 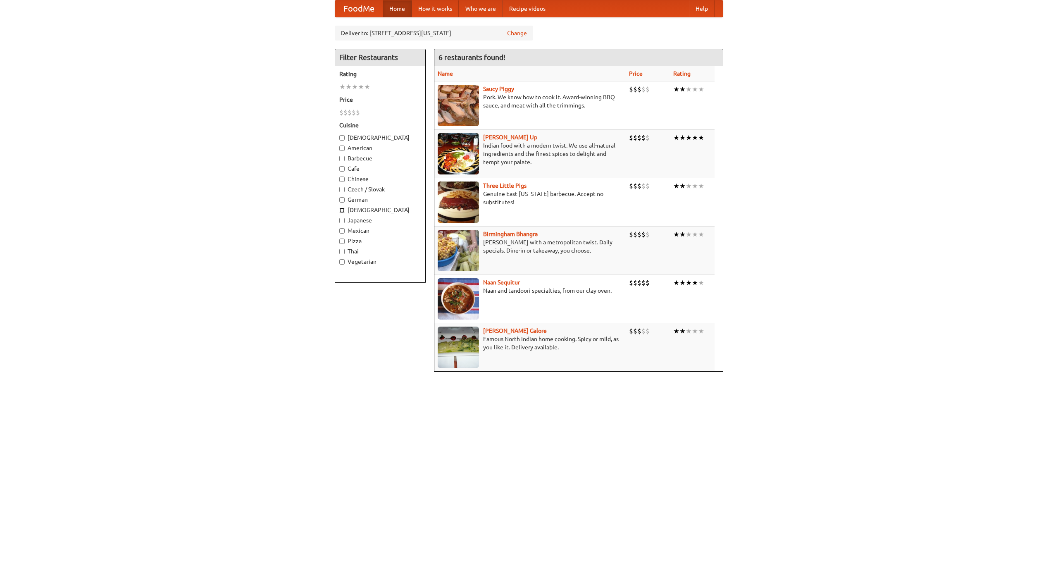 What do you see at coordinates (530, 154) in the screenshot?
I see `p: Indian food with a modern twist. We use all-natural ingredients and the finest spices to delight ...` at bounding box center [530, 154].